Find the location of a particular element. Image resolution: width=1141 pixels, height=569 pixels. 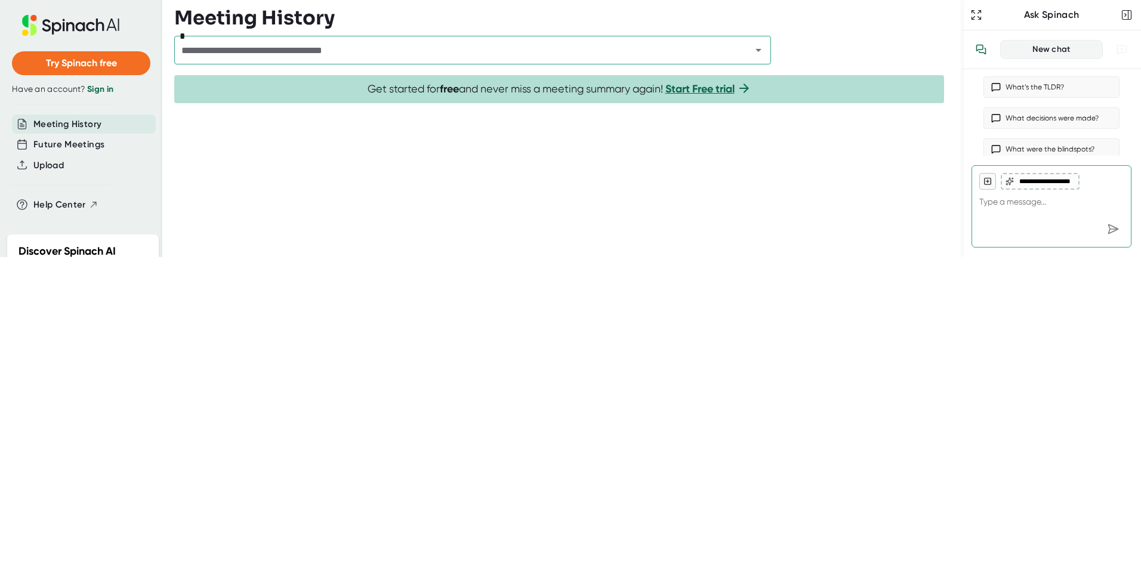

span: Help Center is located at coordinates (60, 205).